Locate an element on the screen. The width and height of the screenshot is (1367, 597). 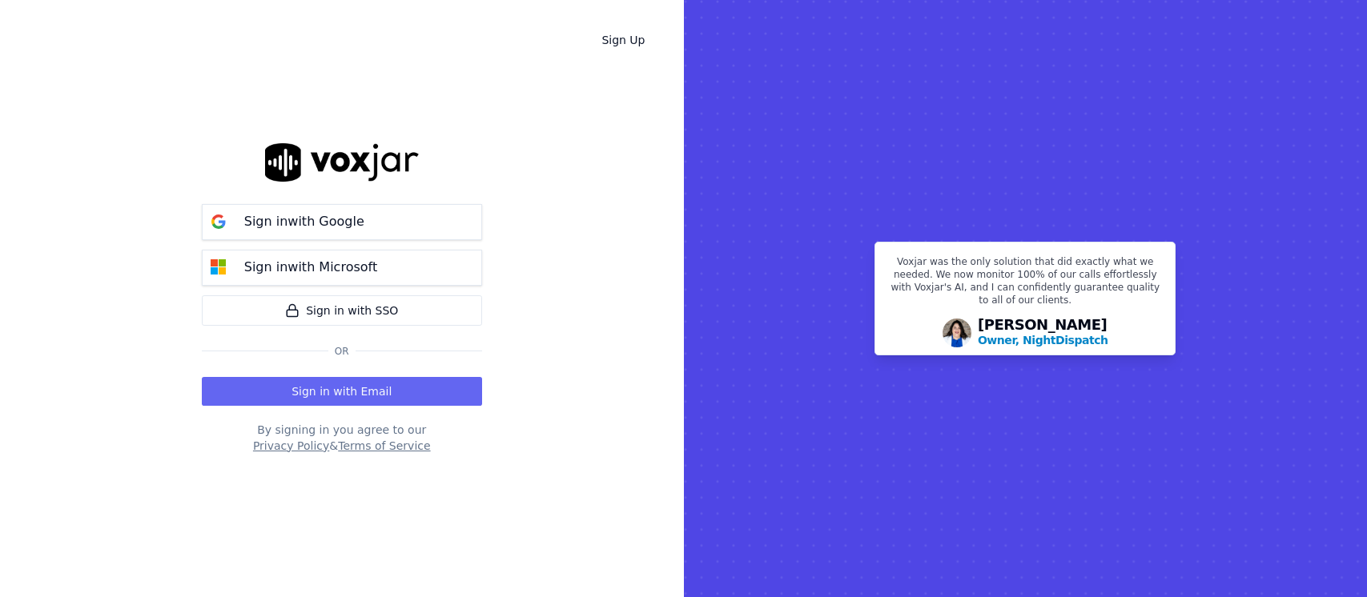
p: Sign in with Google is located at coordinates (304, 222).